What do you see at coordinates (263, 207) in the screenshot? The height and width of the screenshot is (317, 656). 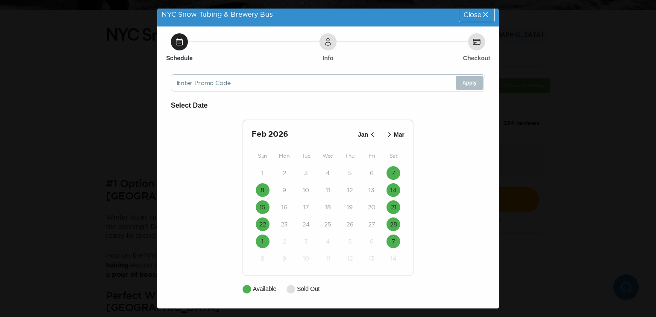 I see `button: 15` at bounding box center [263, 207].